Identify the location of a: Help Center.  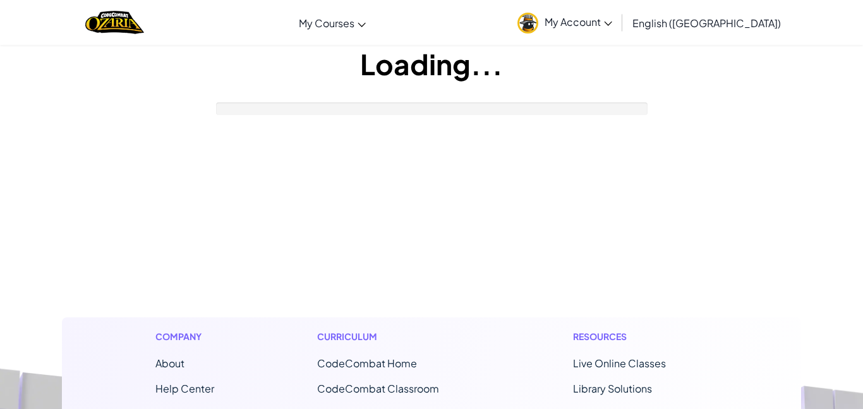
(184, 388).